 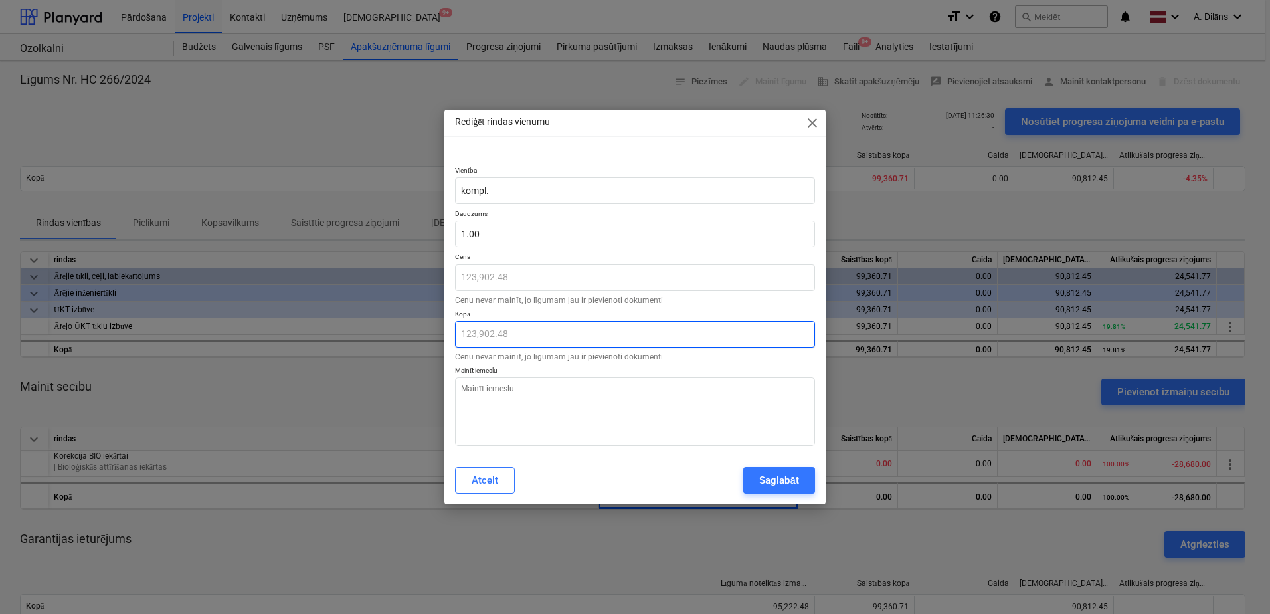 What do you see at coordinates (485, 480) in the screenshot?
I see `div: Atcelt` at bounding box center [485, 480].